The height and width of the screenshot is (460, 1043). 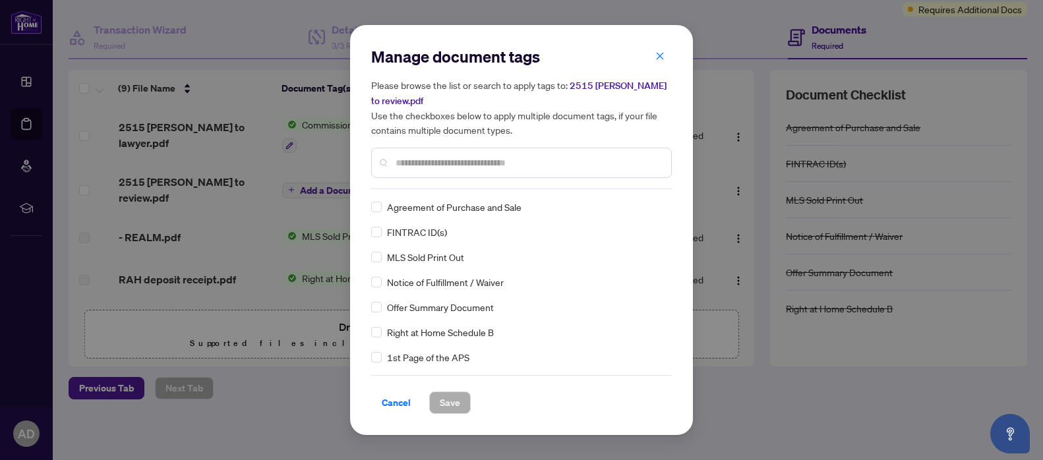 I want to click on button: Save, so click(x=450, y=403).